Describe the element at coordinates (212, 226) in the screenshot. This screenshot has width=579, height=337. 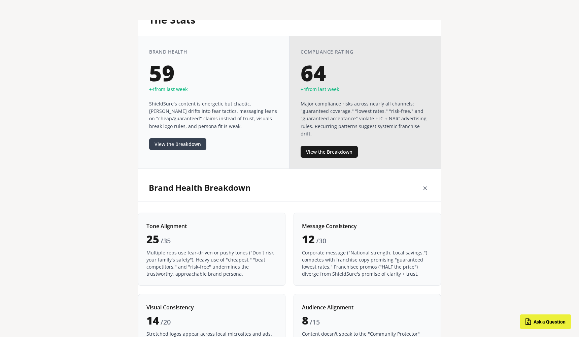
I see `h3: Tone Alignment` at that location.